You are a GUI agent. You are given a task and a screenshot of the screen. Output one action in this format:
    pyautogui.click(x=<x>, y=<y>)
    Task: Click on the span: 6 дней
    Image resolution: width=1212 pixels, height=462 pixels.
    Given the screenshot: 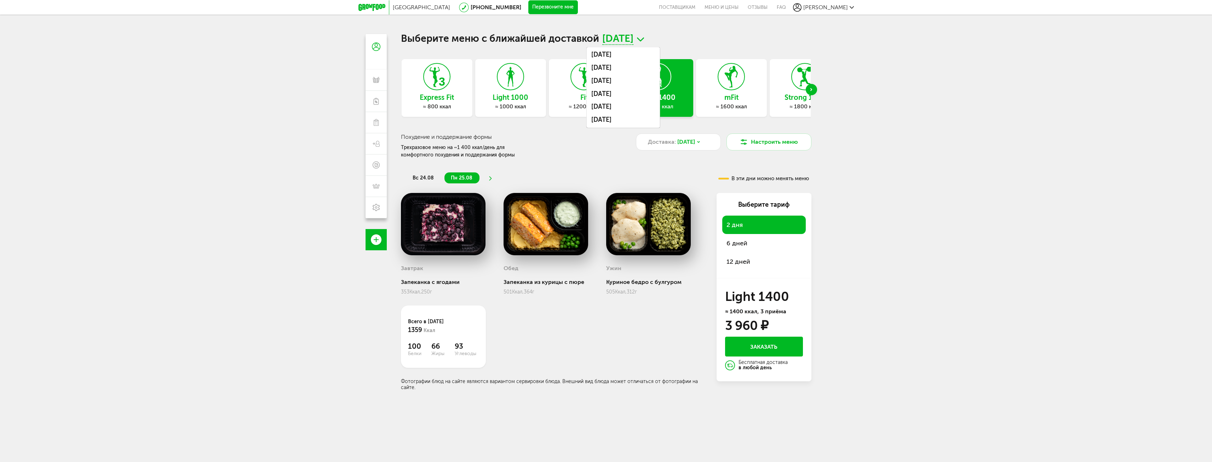 What is the action you would take?
    pyautogui.click(x=736, y=243)
    